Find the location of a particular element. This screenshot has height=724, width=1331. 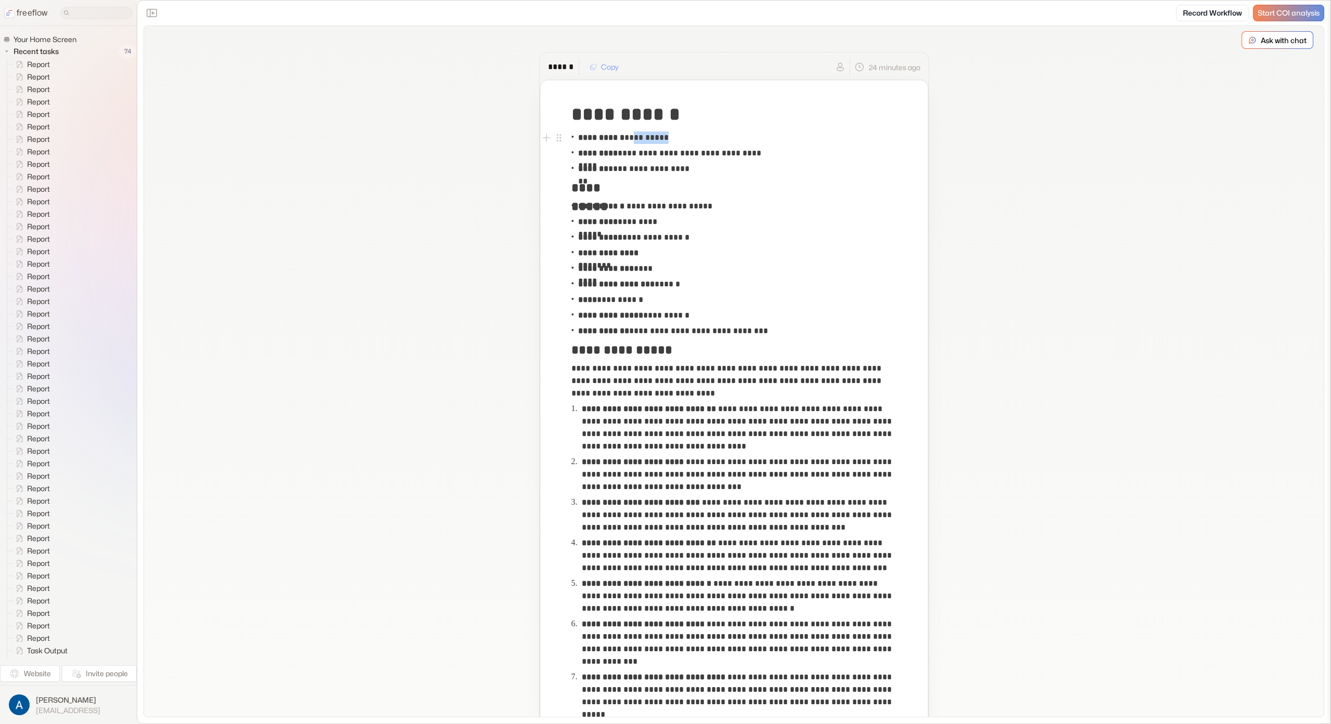

a: freeflow is located at coordinates (26, 13).